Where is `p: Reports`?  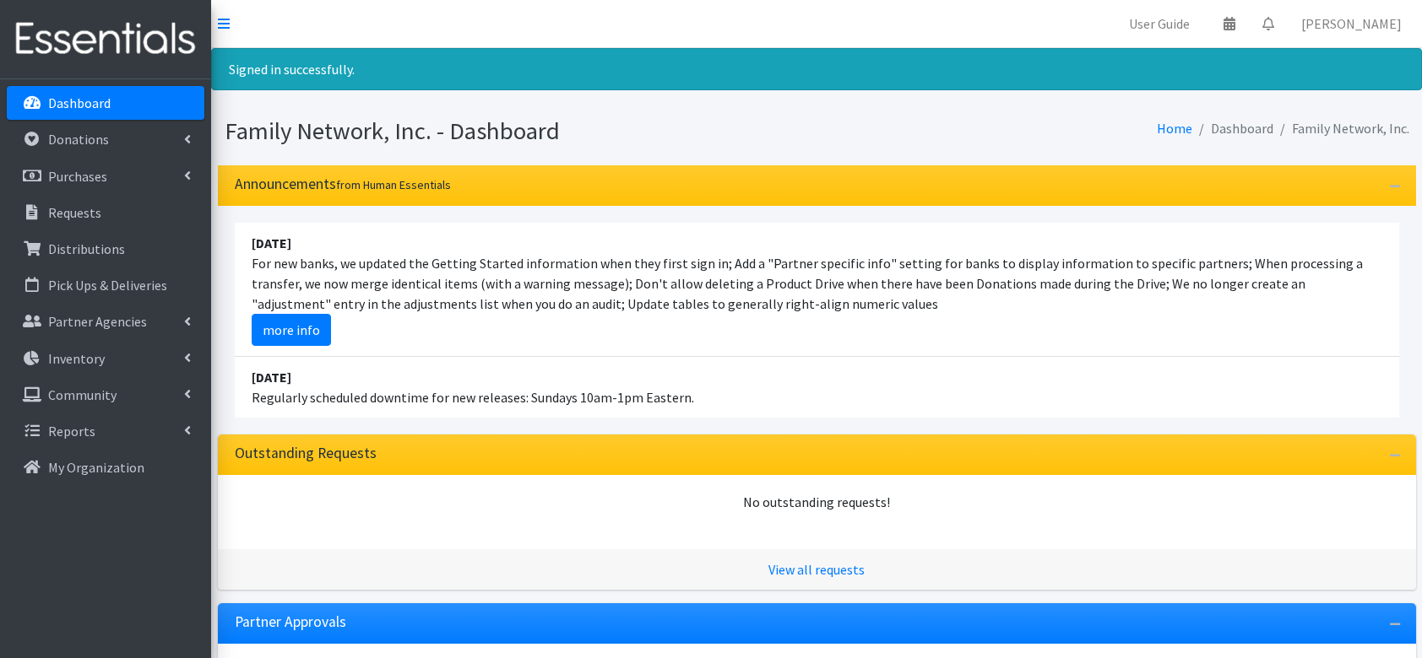 p: Reports is located at coordinates (72, 431).